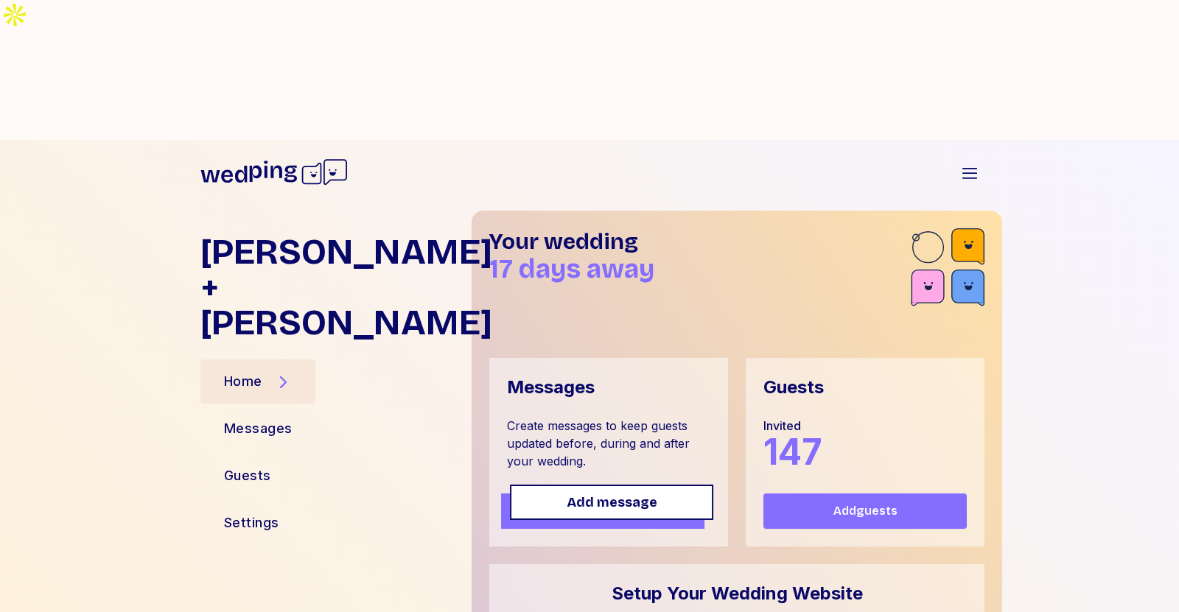 The height and width of the screenshot is (612, 1179). What do you see at coordinates (612, 503) in the screenshot?
I see `button: Add message` at bounding box center [612, 503].